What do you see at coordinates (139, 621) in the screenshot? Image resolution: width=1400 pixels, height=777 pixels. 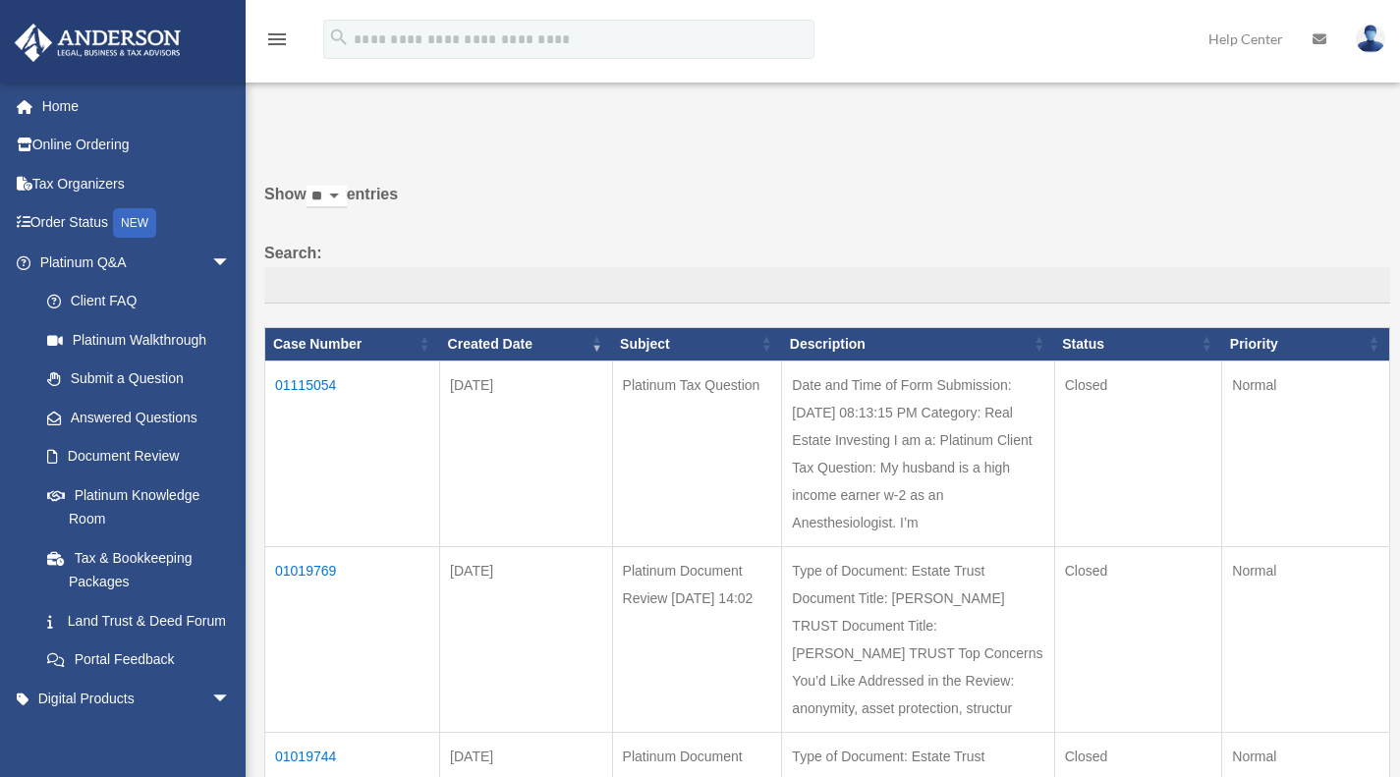 I see `a: Land Trust & Deed Forum` at bounding box center [139, 621].